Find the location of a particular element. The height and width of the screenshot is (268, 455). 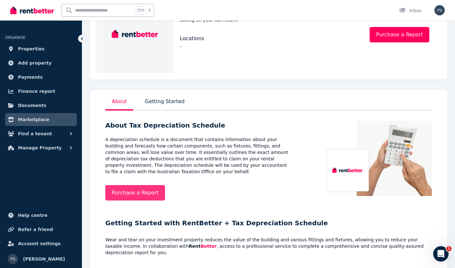

b: Rent is located at coordinates (203, 246).